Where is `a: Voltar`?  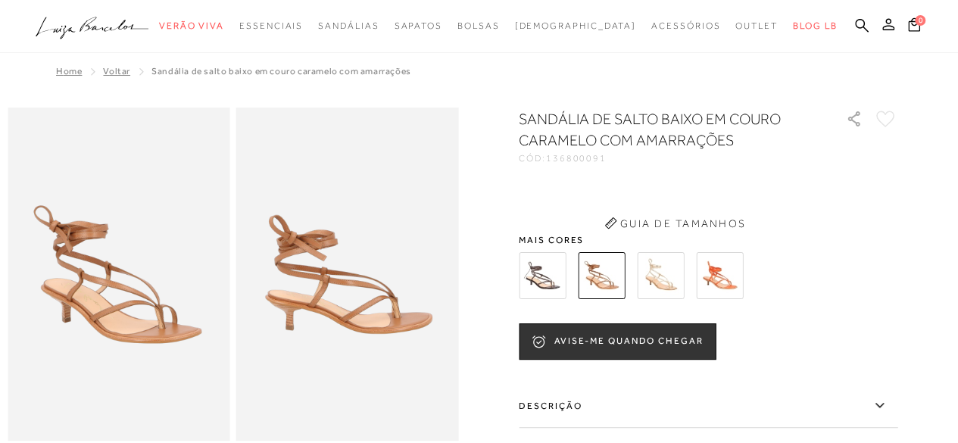 a: Voltar is located at coordinates (117, 71).